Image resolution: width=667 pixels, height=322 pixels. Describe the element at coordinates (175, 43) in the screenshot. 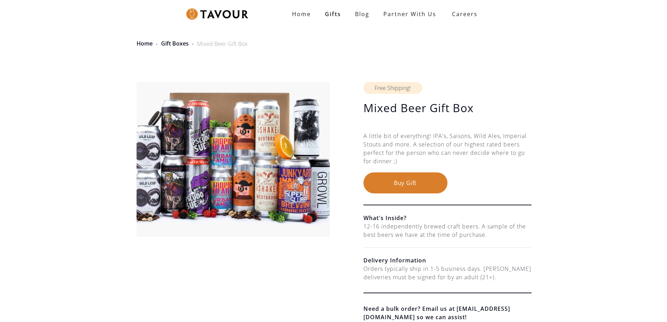

I see `a: Gift Boxes` at that location.